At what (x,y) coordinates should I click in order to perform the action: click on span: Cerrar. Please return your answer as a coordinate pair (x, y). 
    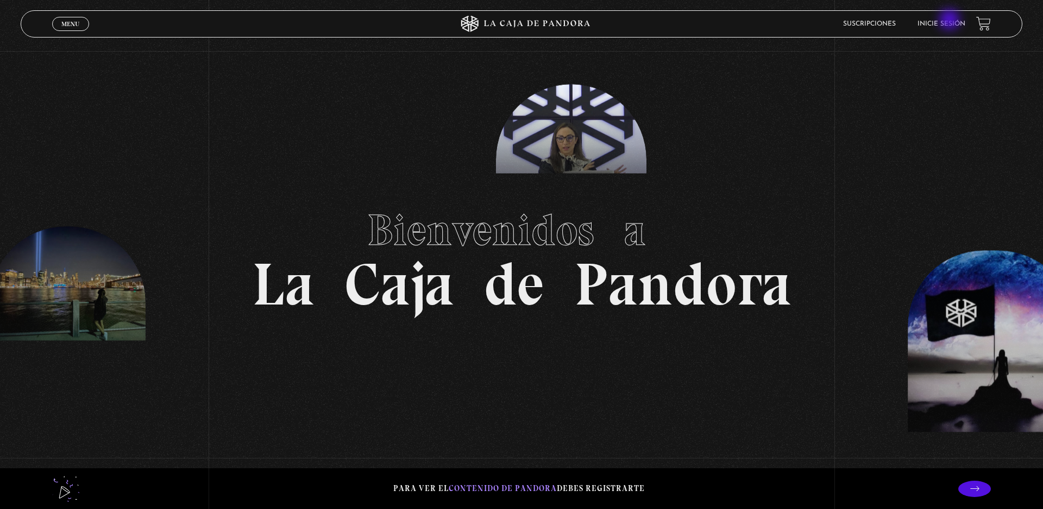
    Looking at the image, I should click on (71, 34).